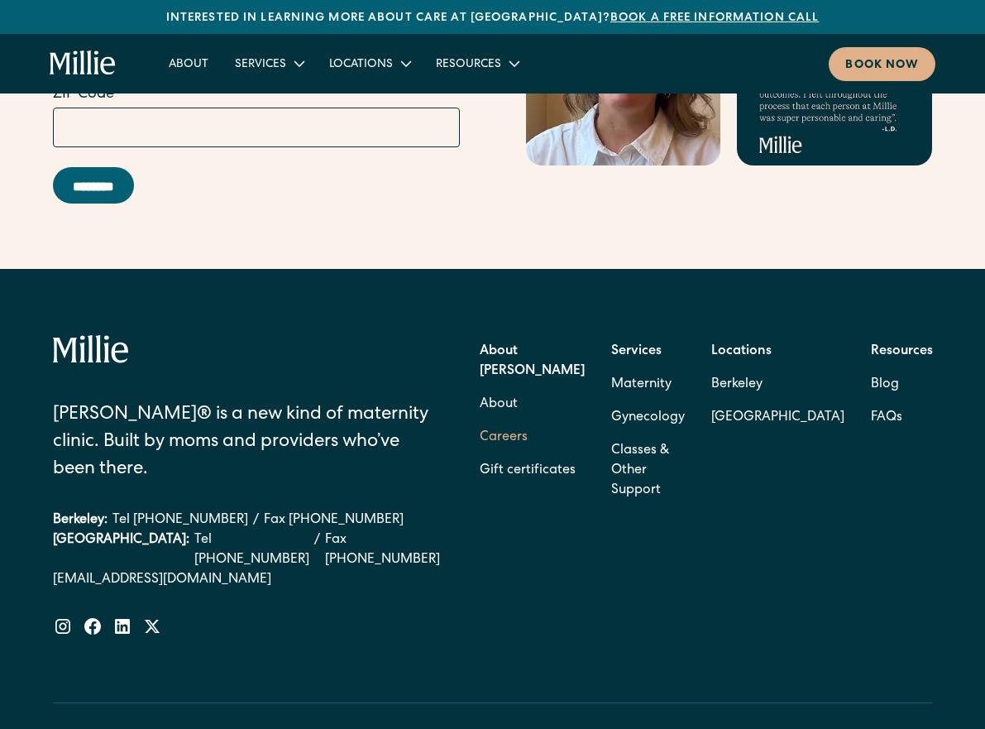  Describe the element at coordinates (636, 352) in the screenshot. I see `strong: Services` at that location.